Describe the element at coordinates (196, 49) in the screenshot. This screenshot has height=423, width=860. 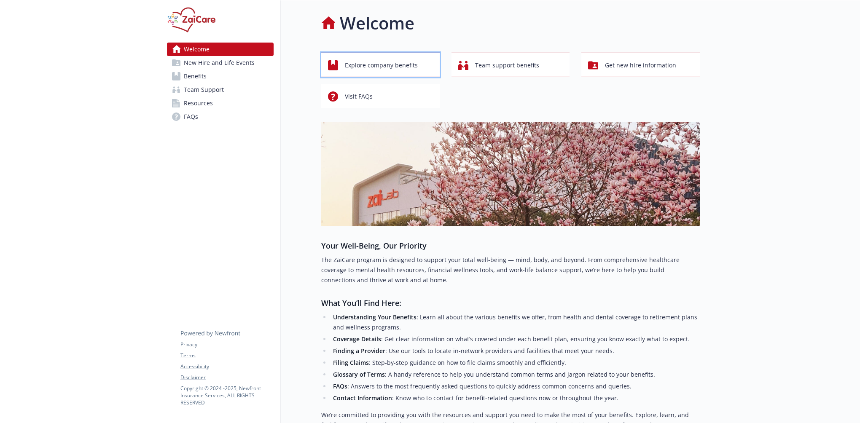
I see `span: Welcome` at that location.